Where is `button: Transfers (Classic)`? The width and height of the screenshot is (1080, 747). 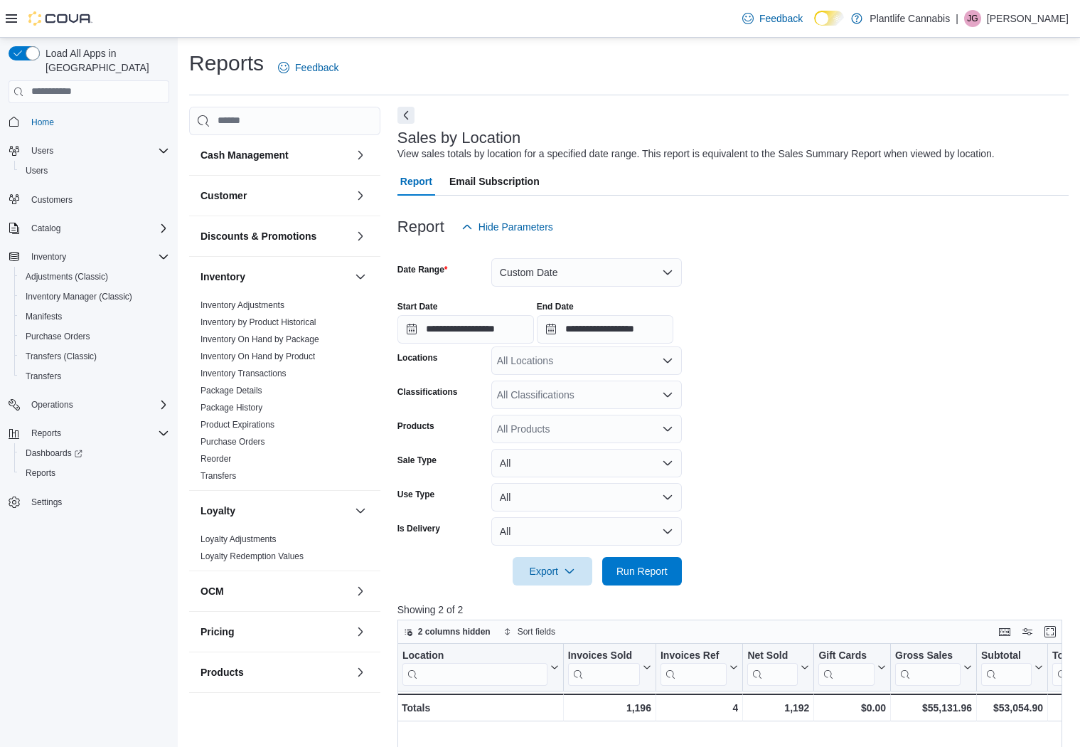
button: Transfers (Classic) is located at coordinates (95, 356).